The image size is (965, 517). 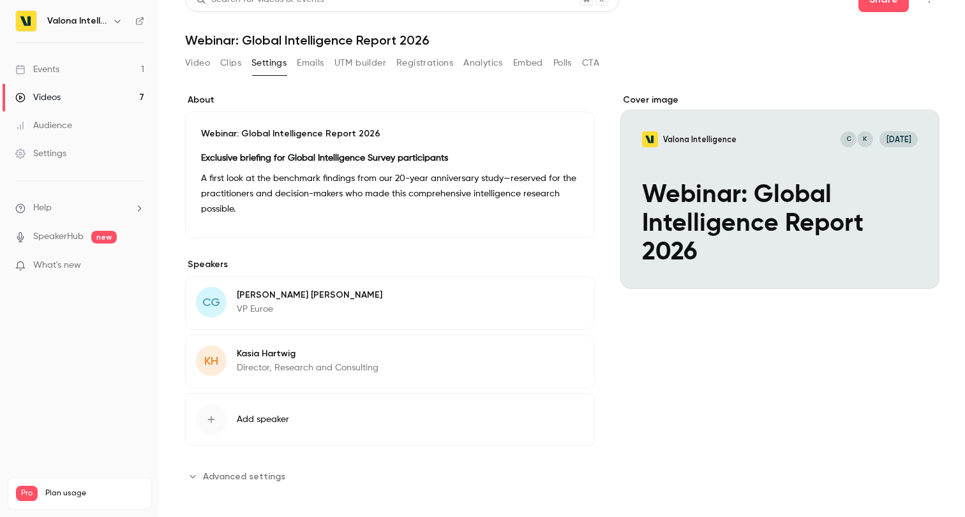 I want to click on span: new, so click(x=104, y=237).